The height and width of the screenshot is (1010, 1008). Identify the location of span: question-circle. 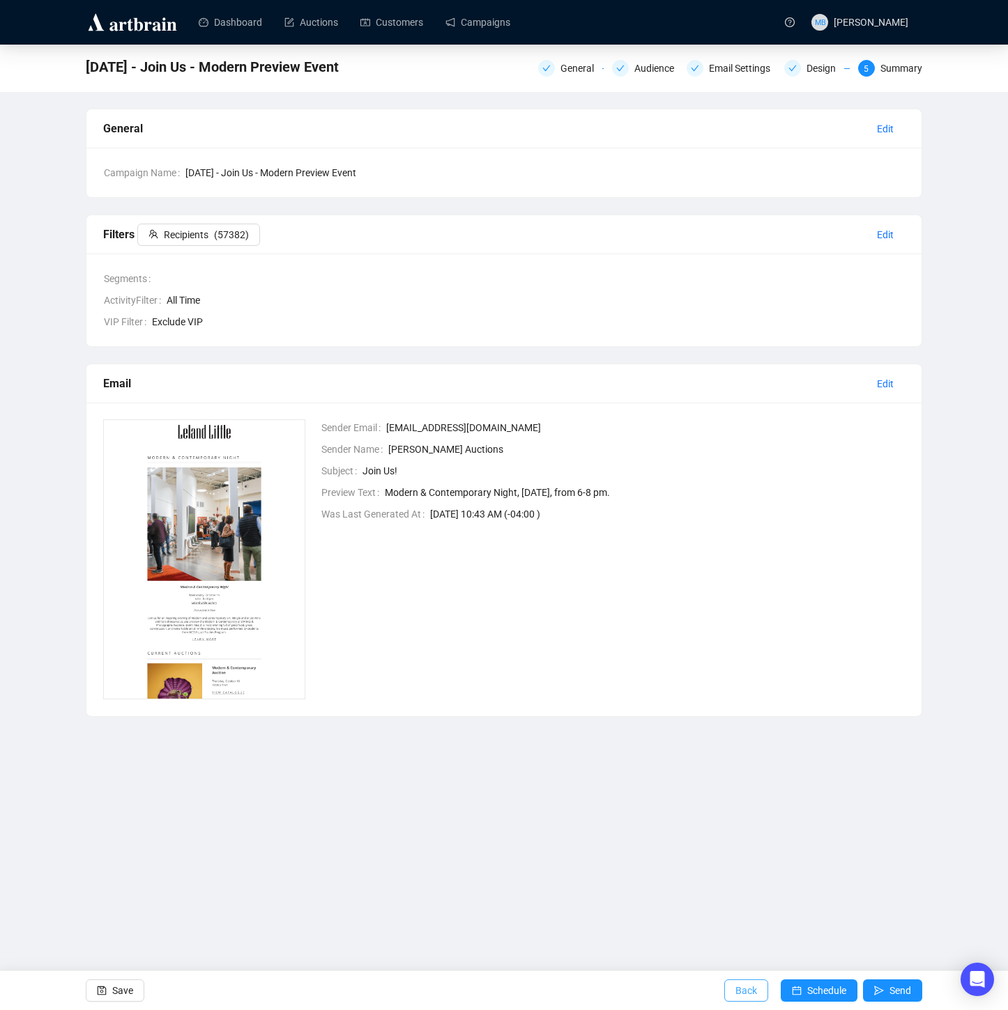
(789, 22).